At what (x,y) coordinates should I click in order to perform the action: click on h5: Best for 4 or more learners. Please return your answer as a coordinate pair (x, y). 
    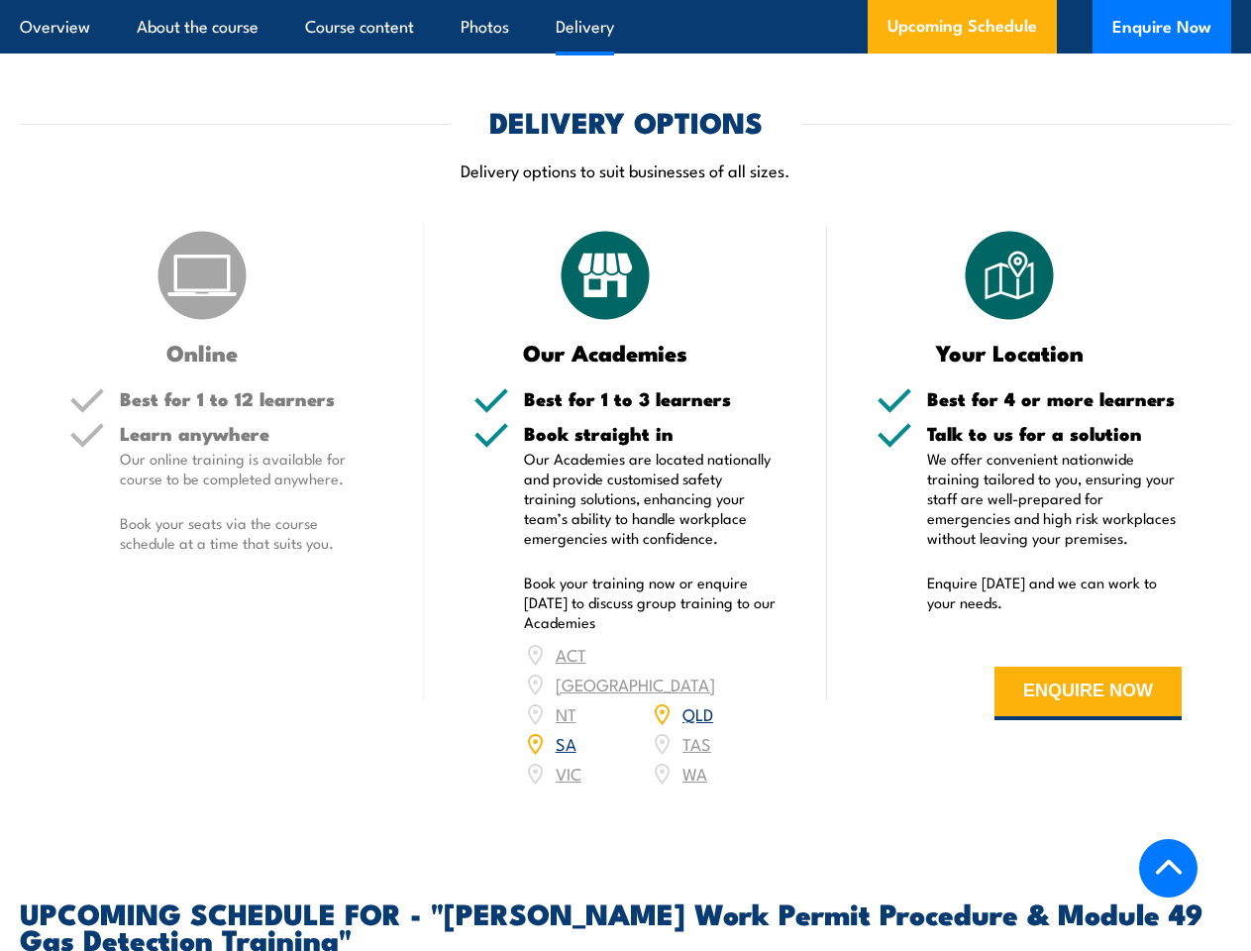
    Looking at the image, I should click on (1054, 398).